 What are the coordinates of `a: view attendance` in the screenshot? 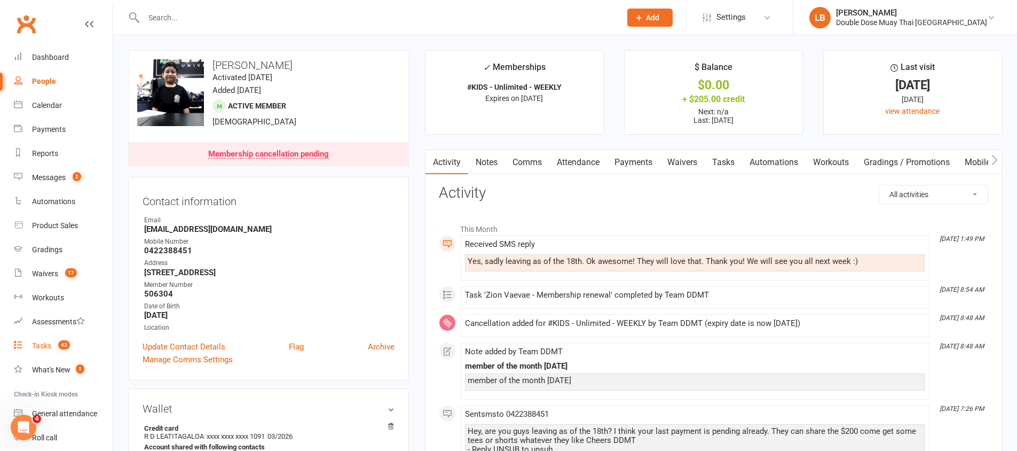 It's located at (912, 111).